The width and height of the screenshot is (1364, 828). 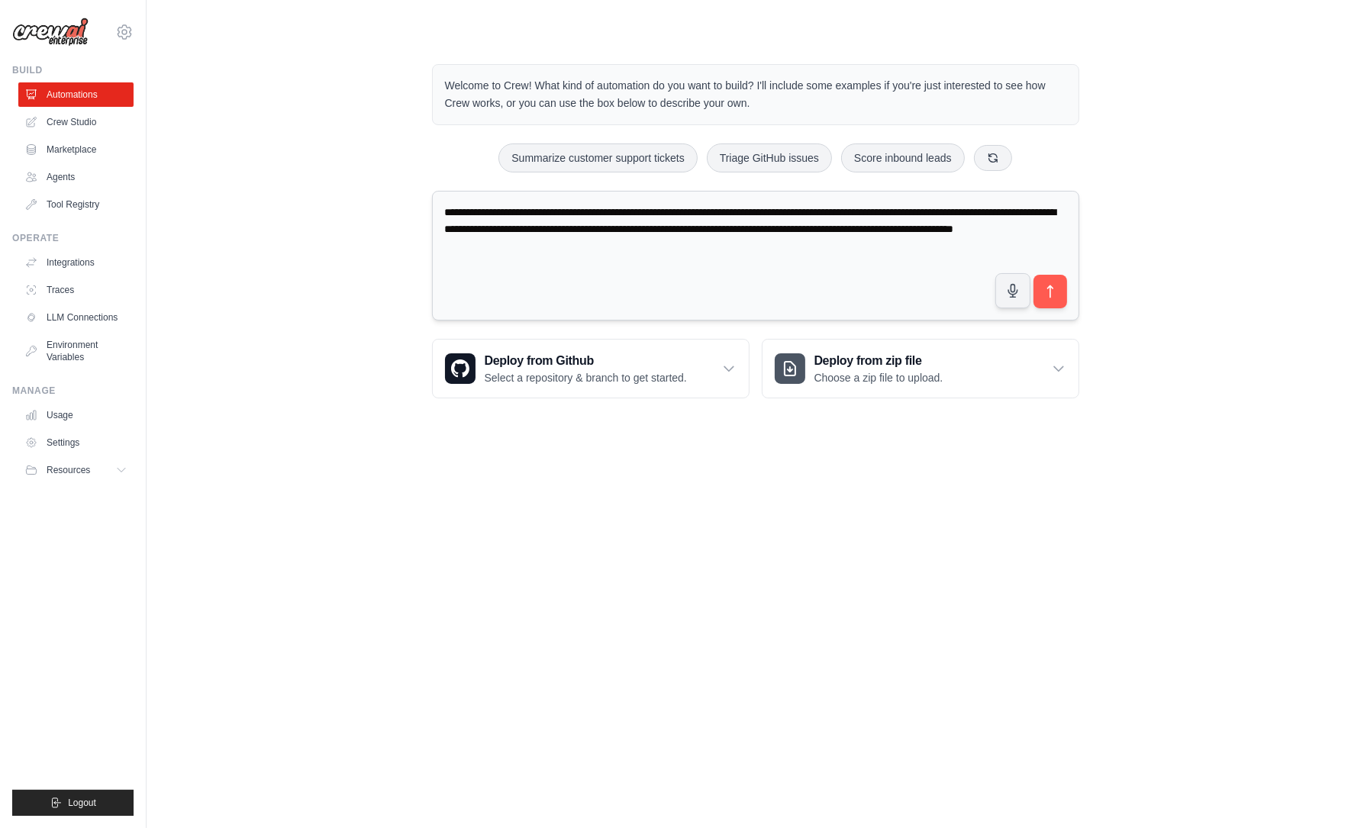 What do you see at coordinates (586, 378) in the screenshot?
I see `p: Select a repository & branch to get started.` at bounding box center [586, 378].